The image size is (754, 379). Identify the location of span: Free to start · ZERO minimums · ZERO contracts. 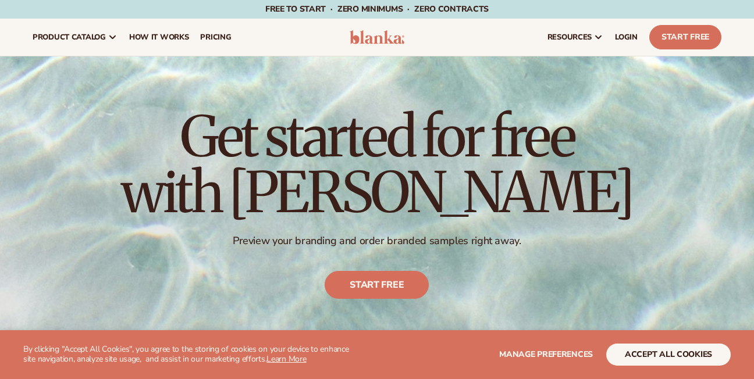
(377, 9).